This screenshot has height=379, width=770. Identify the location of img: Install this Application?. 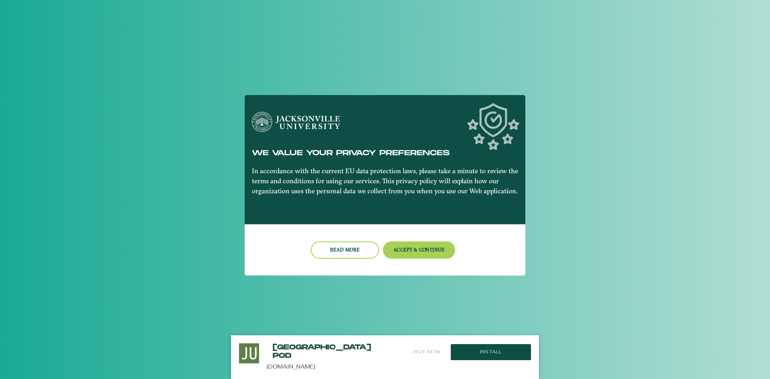
(249, 353).